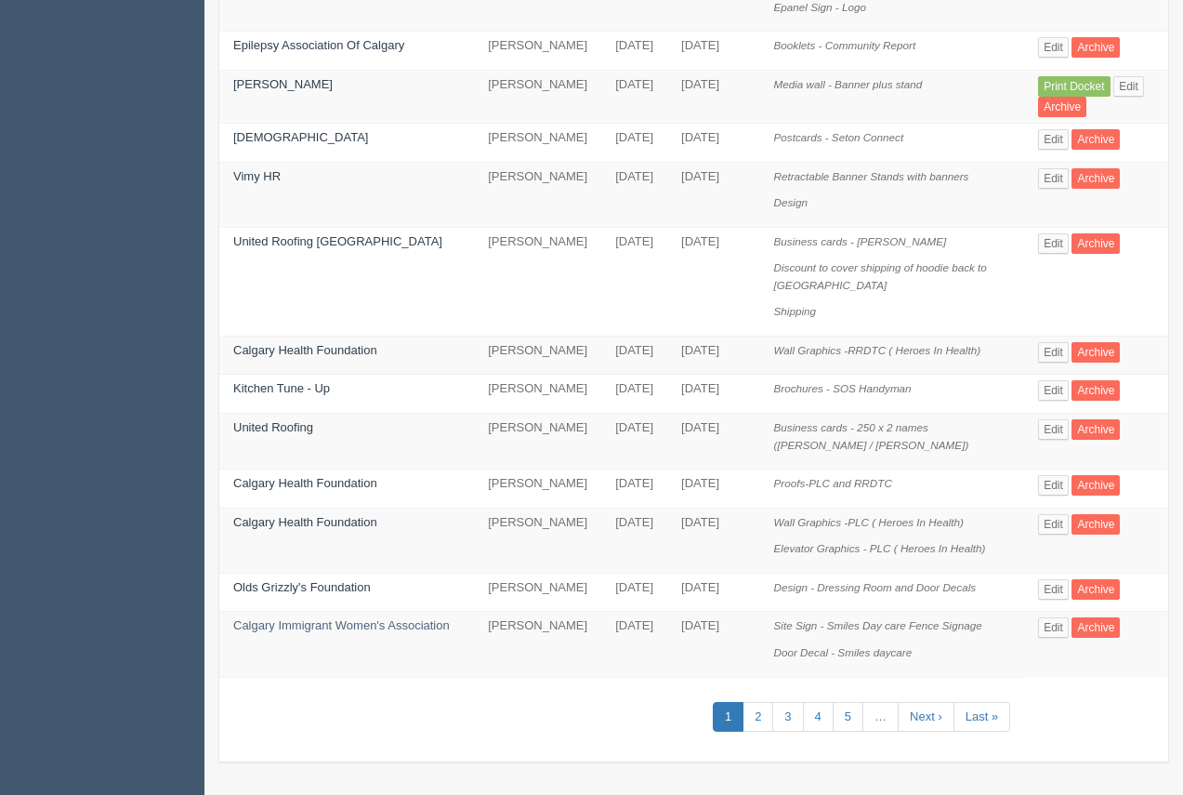 Image resolution: width=1183 pixels, height=795 pixels. What do you see at coordinates (282, 388) in the screenshot?
I see `a: Kitchen Tune - Up` at bounding box center [282, 388].